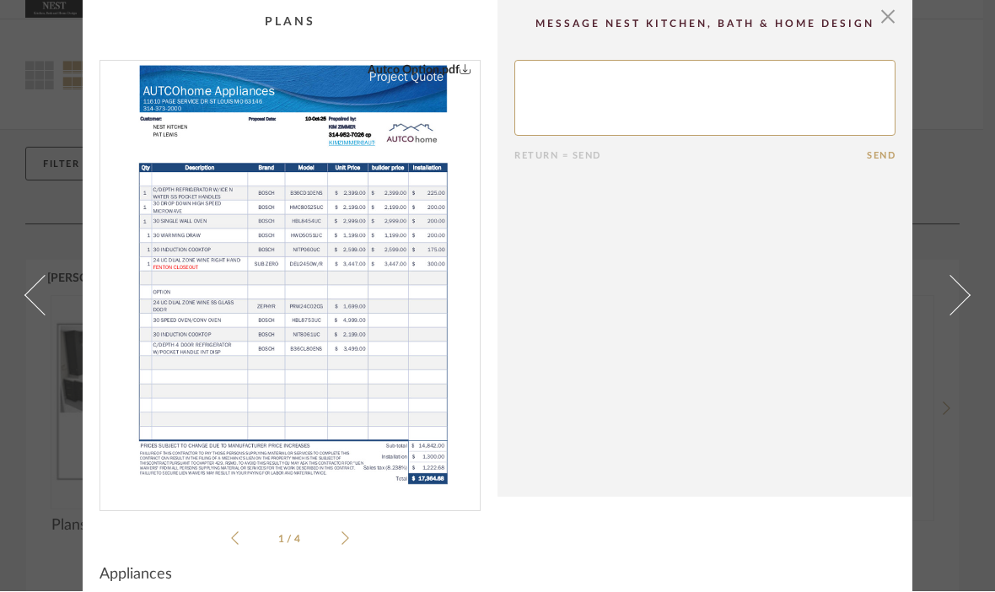  Describe the element at coordinates (136, 575) in the screenshot. I see `span: Appliances` at that location.